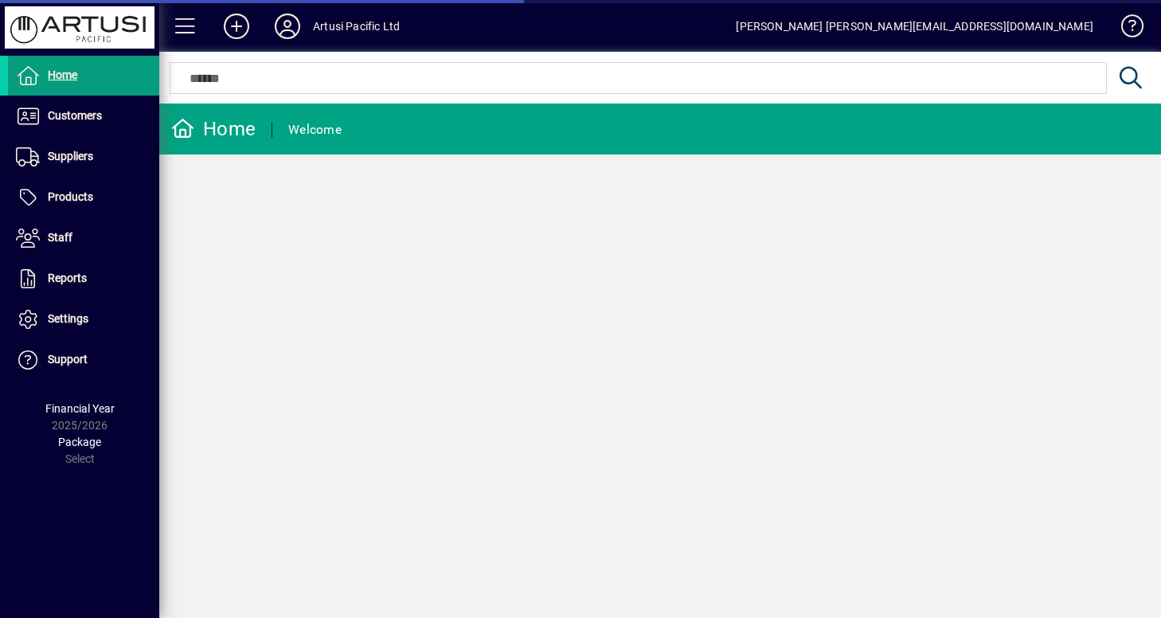 This screenshot has height=618, width=1161. What do you see at coordinates (84, 319) in the screenshot?
I see `a: Settings` at bounding box center [84, 319].